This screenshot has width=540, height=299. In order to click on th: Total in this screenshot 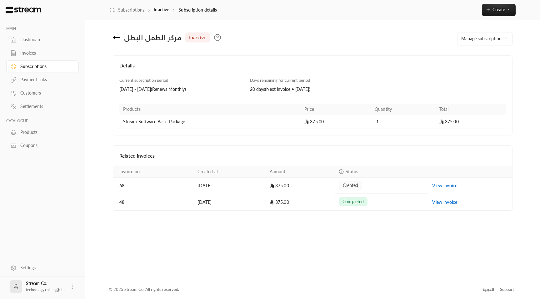, I will do `click(470, 109)`.